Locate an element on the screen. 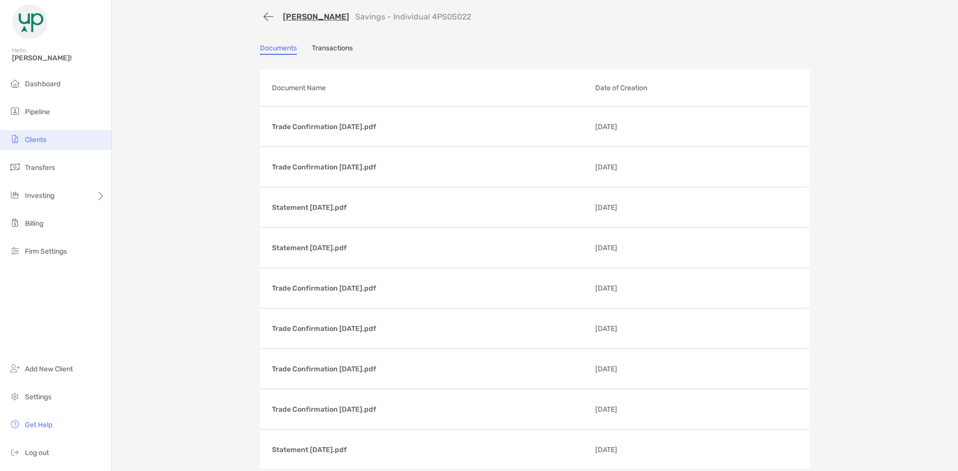 The image size is (958, 471). img: add_new_client icon is located at coordinates (15, 369).